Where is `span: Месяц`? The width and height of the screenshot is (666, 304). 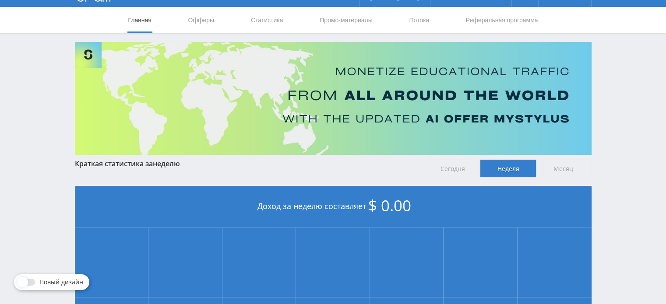 span: Месяц is located at coordinates (563, 169).